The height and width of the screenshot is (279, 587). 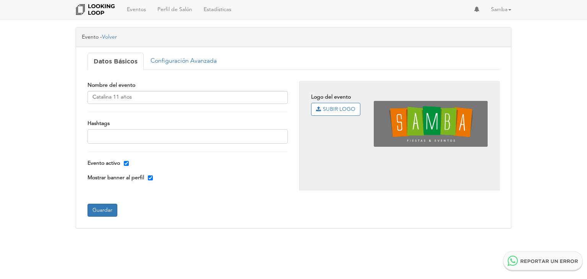 What do you see at coordinates (543, 261) in the screenshot?
I see `img: Reportar un error` at bounding box center [543, 261].